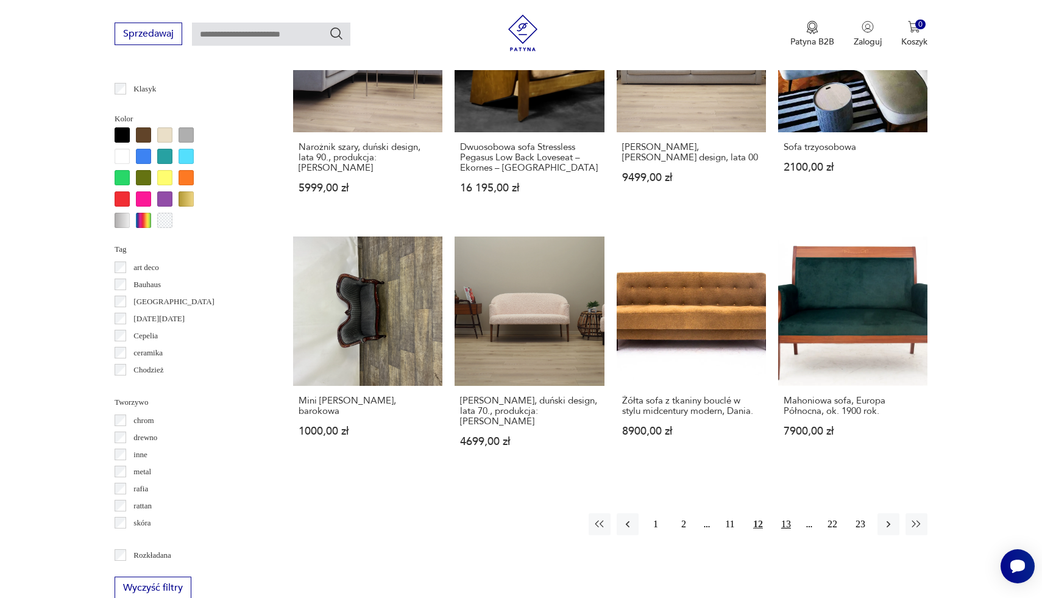  I want to click on p: tkanina, so click(145, 540).